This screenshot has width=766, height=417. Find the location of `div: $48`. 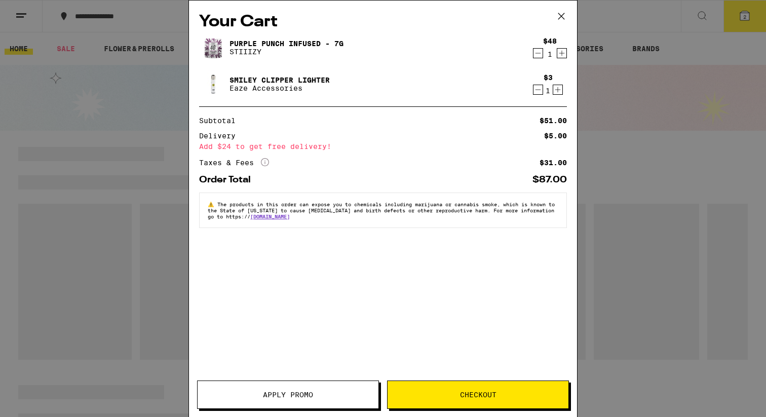

div: $48 is located at coordinates (549, 41).